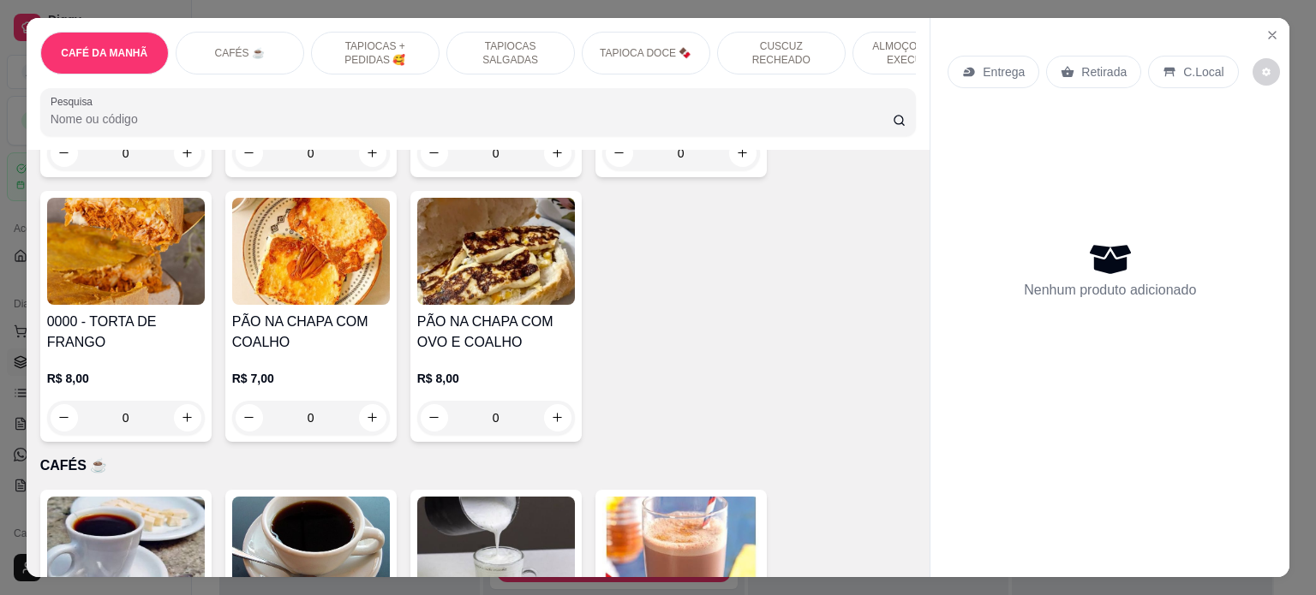  What do you see at coordinates (104, 53) in the screenshot?
I see `p: CAFÉ DA MANHÃ` at bounding box center [104, 53].